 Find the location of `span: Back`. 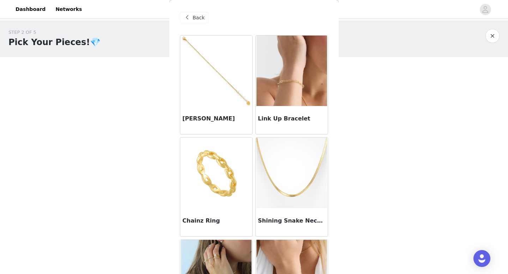

span: Back is located at coordinates (198, 18).